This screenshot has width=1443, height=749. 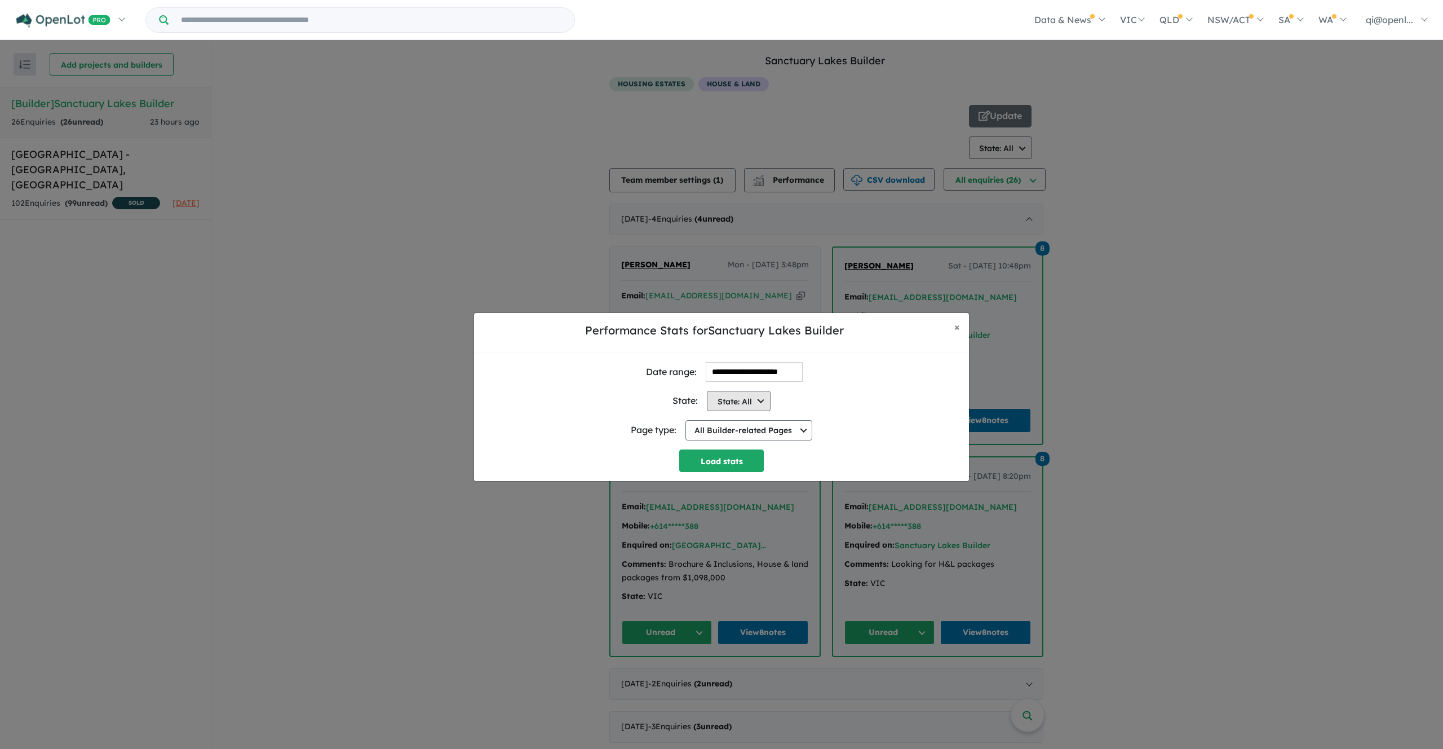 I want to click on span: qi@openl..., so click(x=1389, y=20).